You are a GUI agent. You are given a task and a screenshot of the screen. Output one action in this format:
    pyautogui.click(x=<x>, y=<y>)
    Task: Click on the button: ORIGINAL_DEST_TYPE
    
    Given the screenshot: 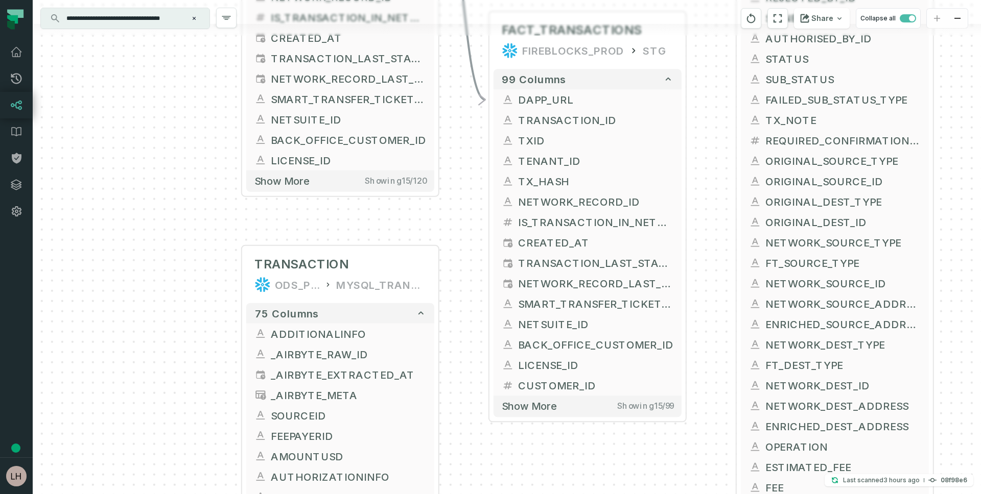 What is the action you would take?
    pyautogui.click(x=835, y=202)
    